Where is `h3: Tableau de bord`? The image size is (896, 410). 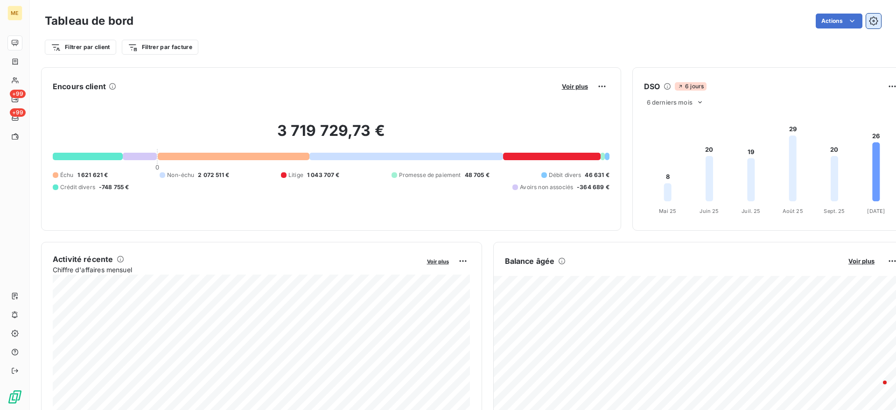 h3: Tableau de bord is located at coordinates (89, 21).